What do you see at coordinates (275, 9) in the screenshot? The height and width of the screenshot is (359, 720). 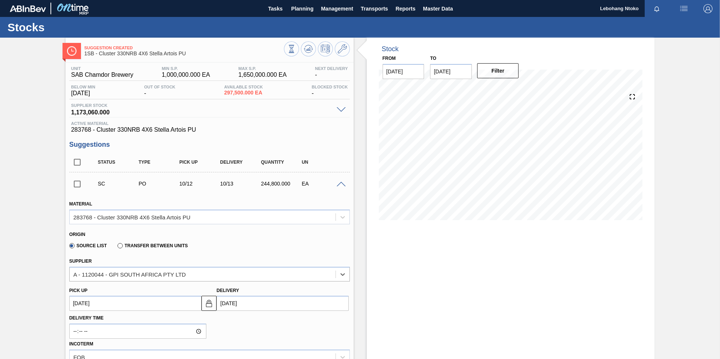 I see `span: Tasks` at bounding box center [275, 9].